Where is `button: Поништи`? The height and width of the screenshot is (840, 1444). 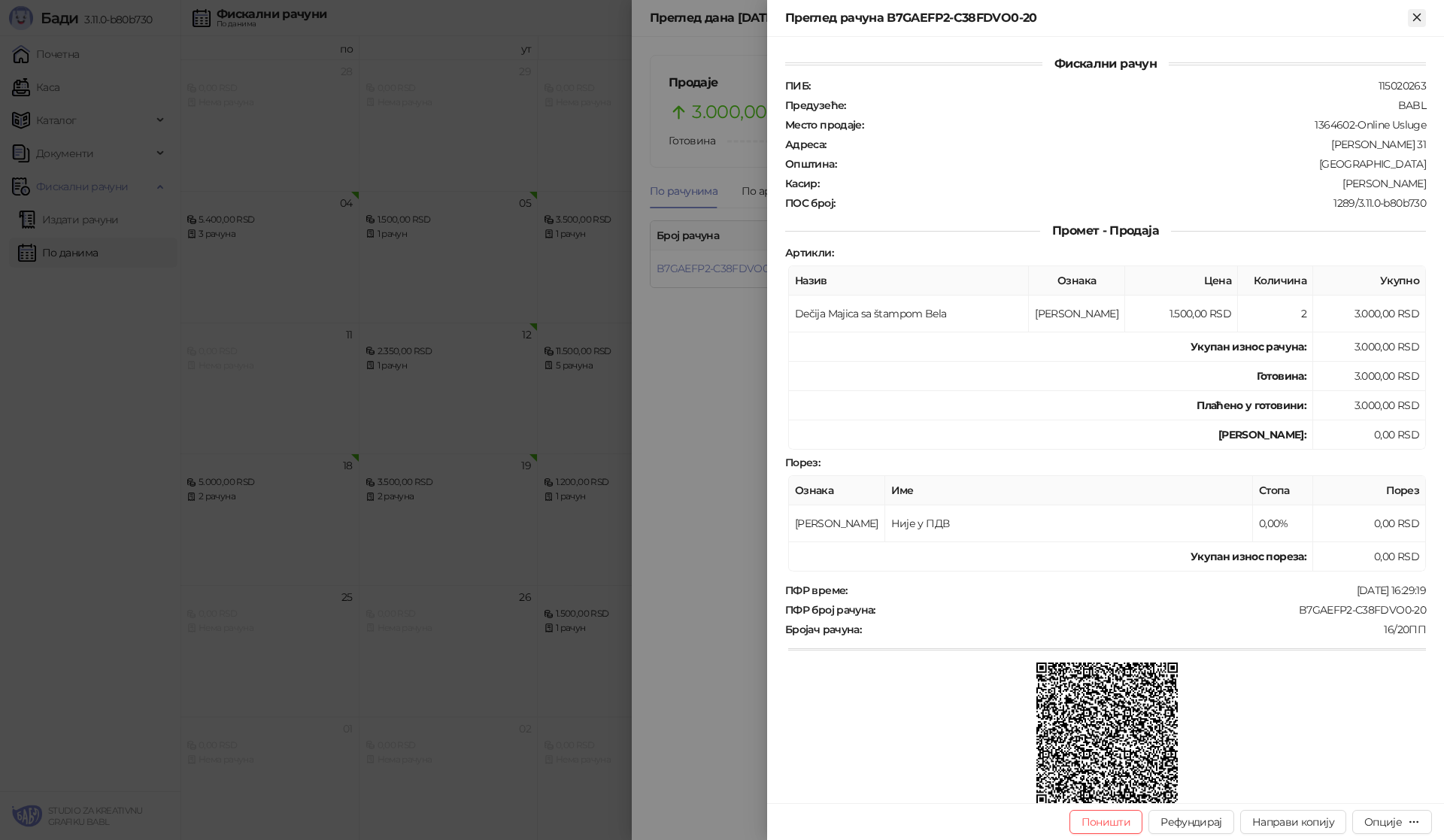
button: Поништи is located at coordinates (1106, 821).